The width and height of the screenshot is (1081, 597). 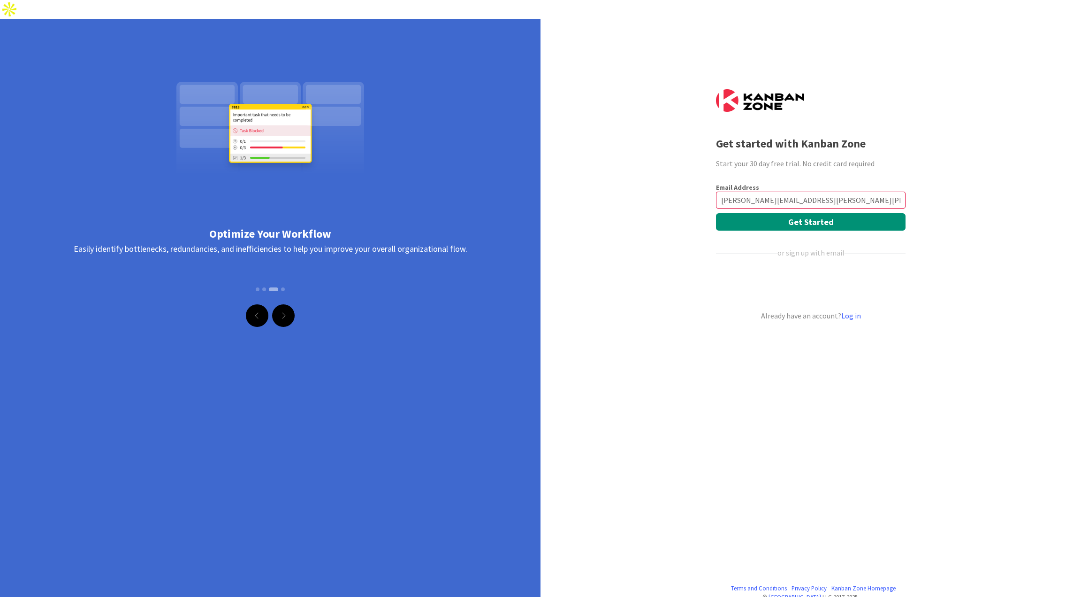 What do you see at coordinates (274, 289) in the screenshot?
I see `button: Slide 3` at bounding box center [274, 289].